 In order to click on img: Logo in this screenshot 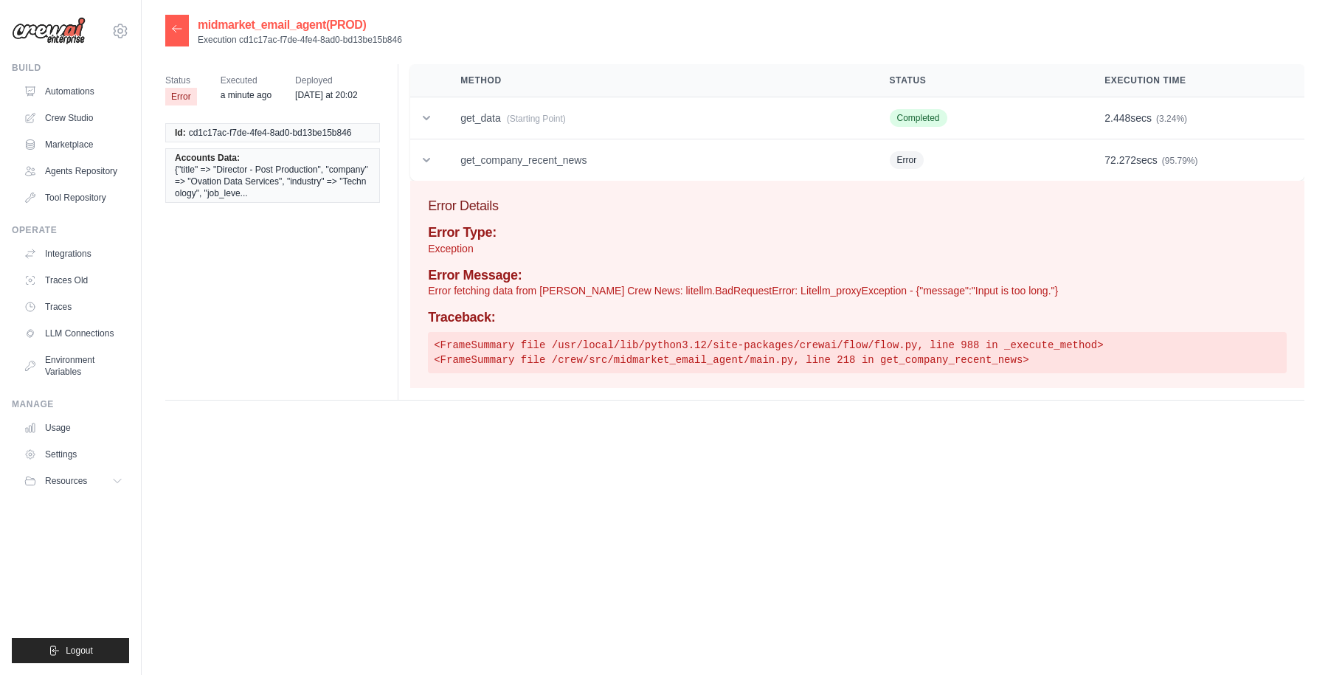, I will do `click(49, 31)`.